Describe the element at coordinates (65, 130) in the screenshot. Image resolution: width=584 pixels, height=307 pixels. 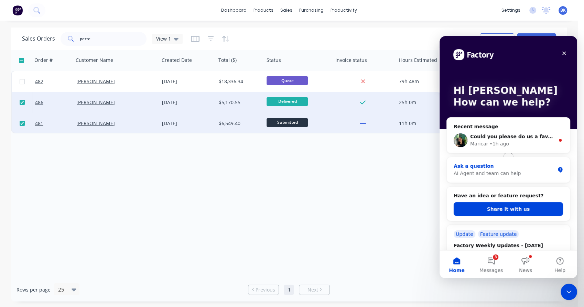
I see `div: Ask a question` at that location.